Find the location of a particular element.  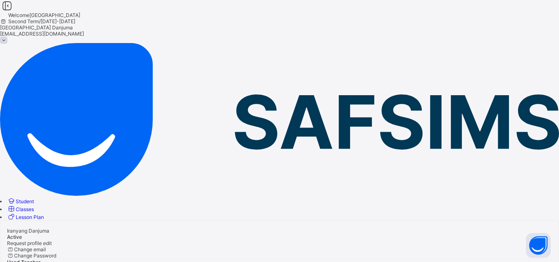

span: Classes is located at coordinates (25, 209).